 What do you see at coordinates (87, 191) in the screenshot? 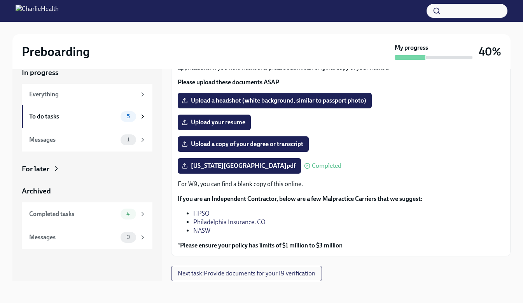
I see `div: Archived` at bounding box center [87, 191].